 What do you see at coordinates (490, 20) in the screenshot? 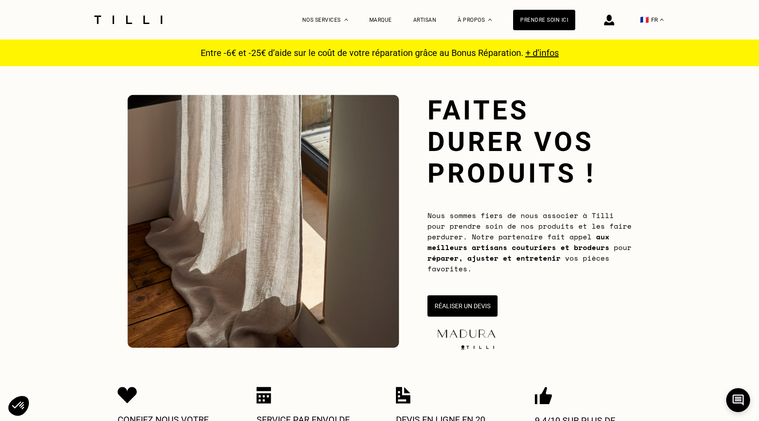
I see `img: Menu déroulant à propos` at bounding box center [490, 20].